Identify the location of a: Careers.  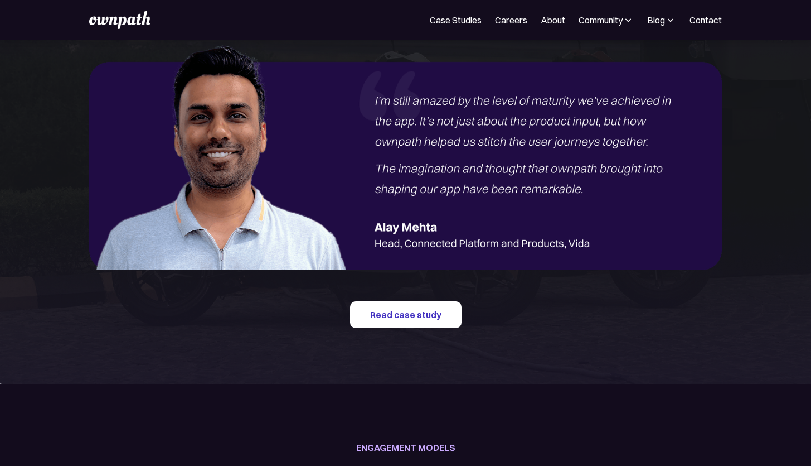
(511, 20).